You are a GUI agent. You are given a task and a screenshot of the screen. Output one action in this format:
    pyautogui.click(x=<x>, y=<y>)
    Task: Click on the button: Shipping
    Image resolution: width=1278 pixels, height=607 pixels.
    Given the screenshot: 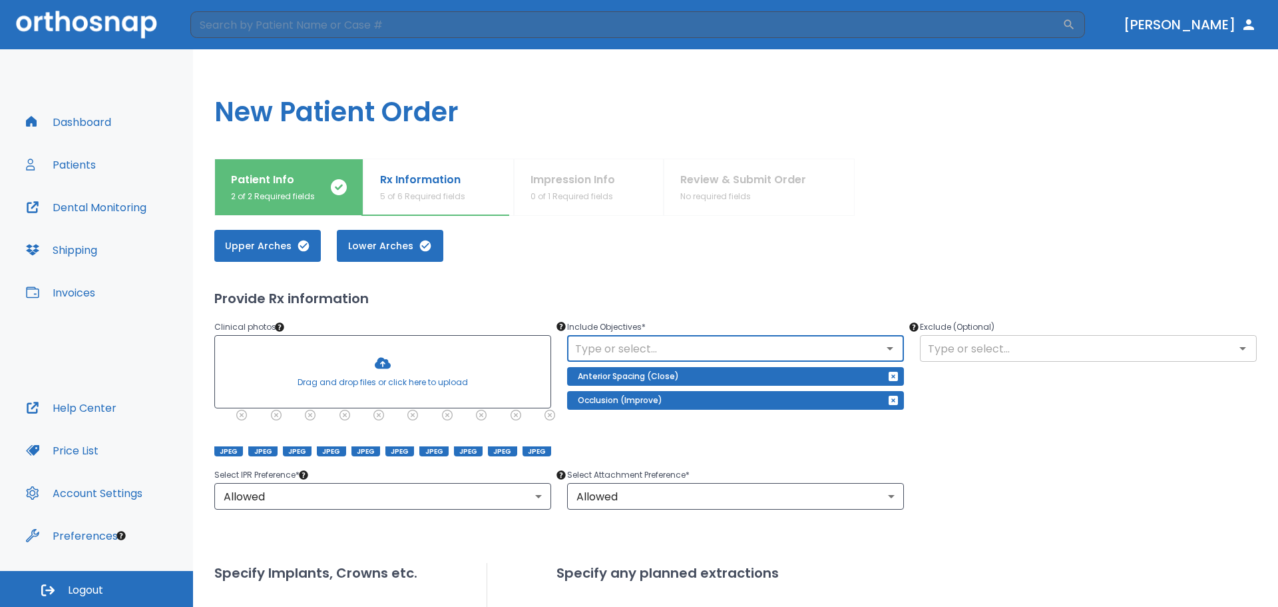 What is the action you would take?
    pyautogui.click(x=61, y=250)
    